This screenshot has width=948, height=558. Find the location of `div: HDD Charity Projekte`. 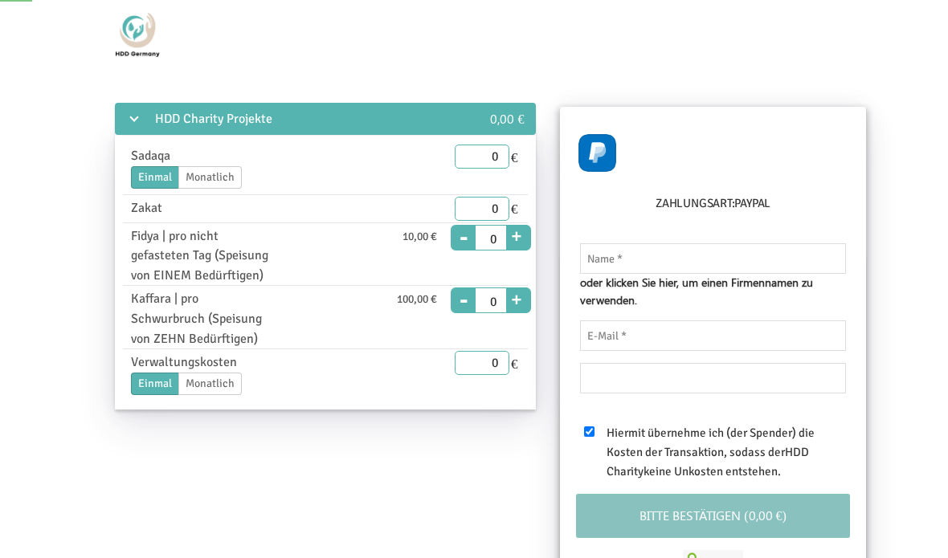

div: HDD Charity Projekte is located at coordinates (274, 119).